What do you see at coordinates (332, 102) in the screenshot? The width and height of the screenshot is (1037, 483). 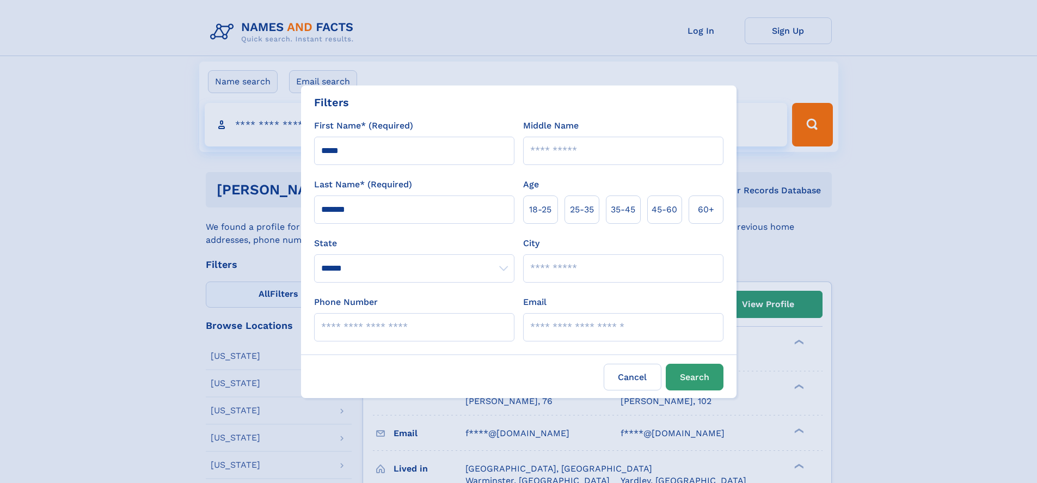 I see `div: Filters` at bounding box center [332, 102].